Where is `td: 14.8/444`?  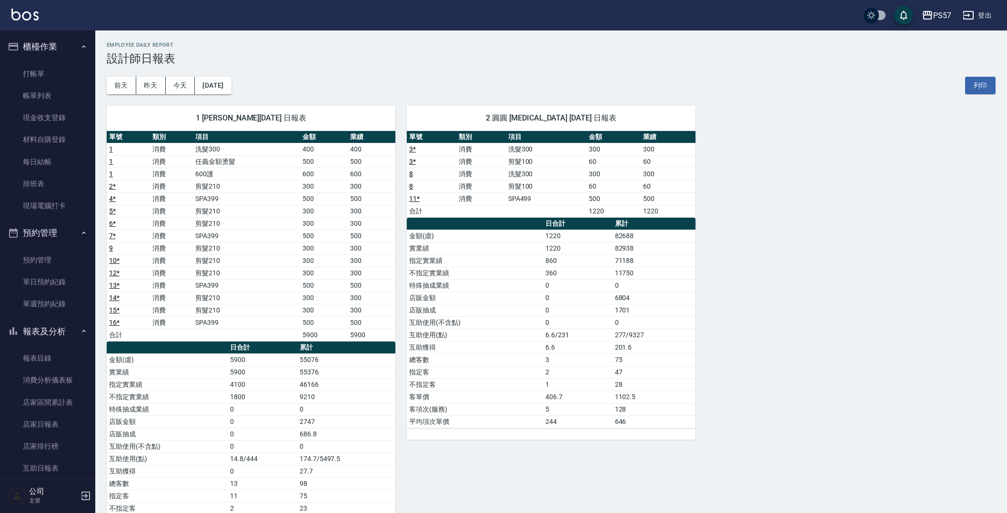
td: 14.8/444 is located at coordinates (263, 459).